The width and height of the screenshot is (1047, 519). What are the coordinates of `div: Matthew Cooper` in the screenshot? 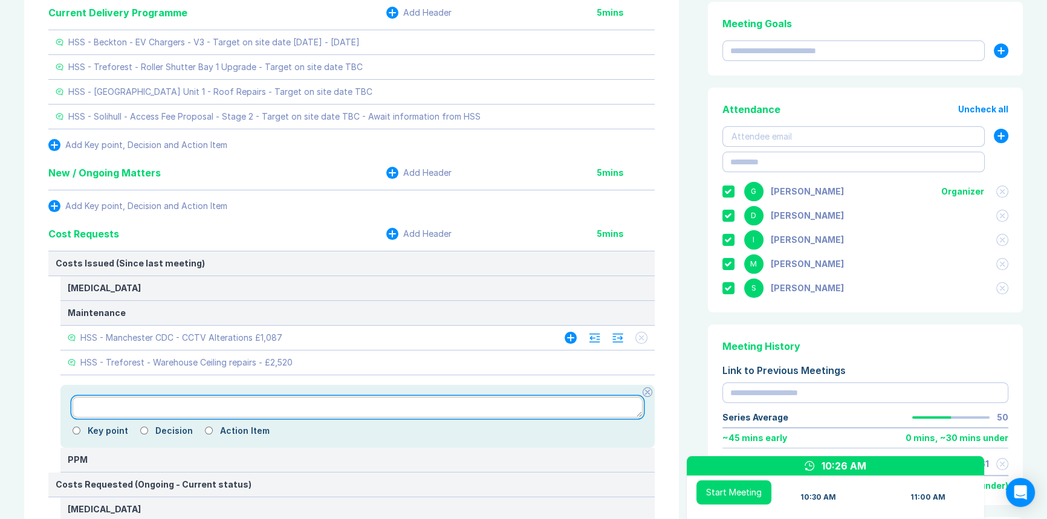 It's located at (807, 264).